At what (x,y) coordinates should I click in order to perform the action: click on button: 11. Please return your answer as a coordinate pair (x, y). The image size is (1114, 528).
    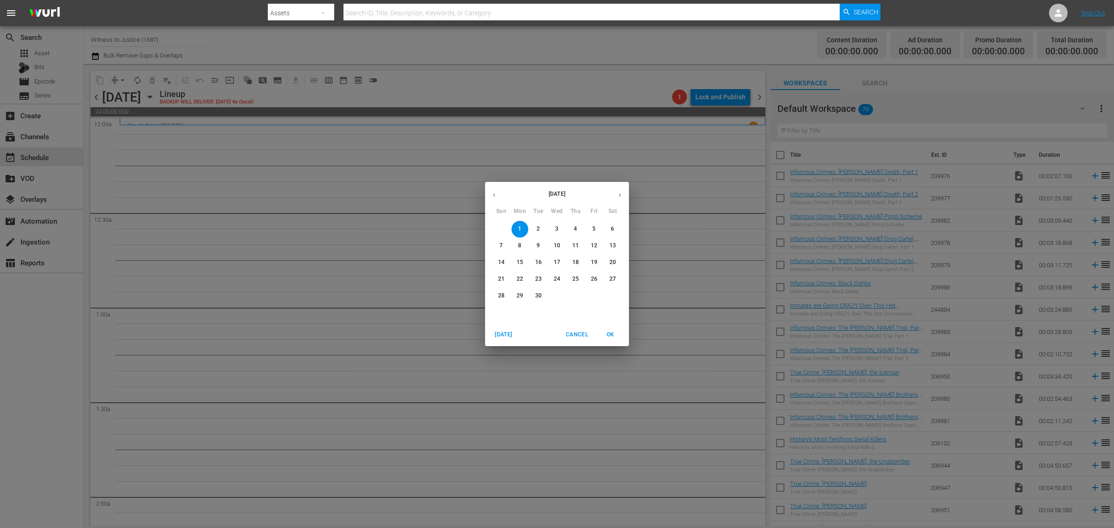
    Looking at the image, I should click on (576, 246).